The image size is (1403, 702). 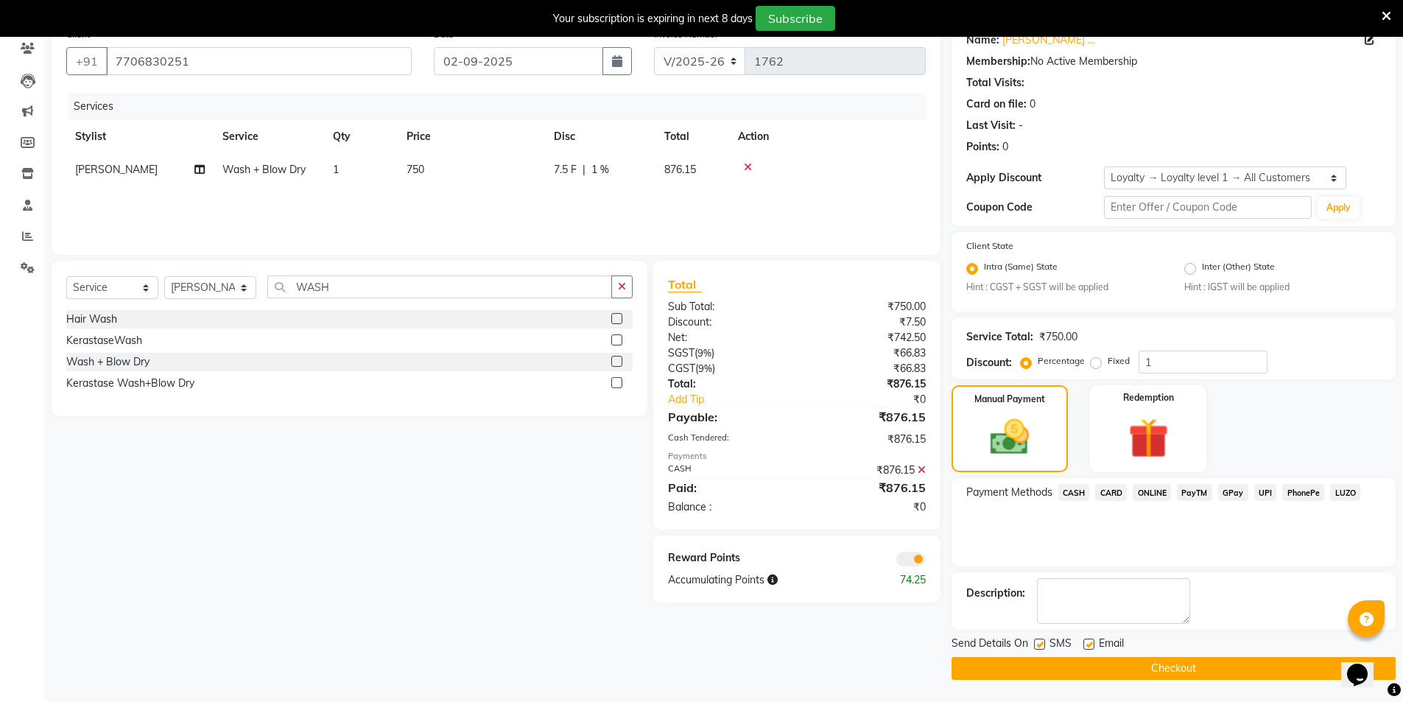 I want to click on div: CASH, so click(x=727, y=470).